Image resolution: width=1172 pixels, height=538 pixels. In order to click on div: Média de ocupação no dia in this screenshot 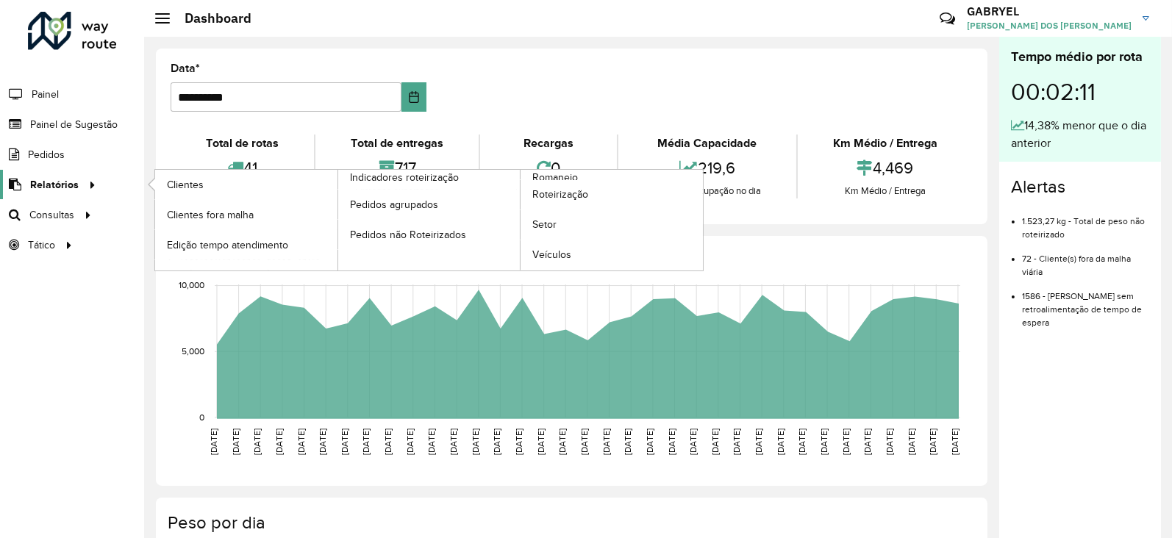, I will do `click(707, 191)`.